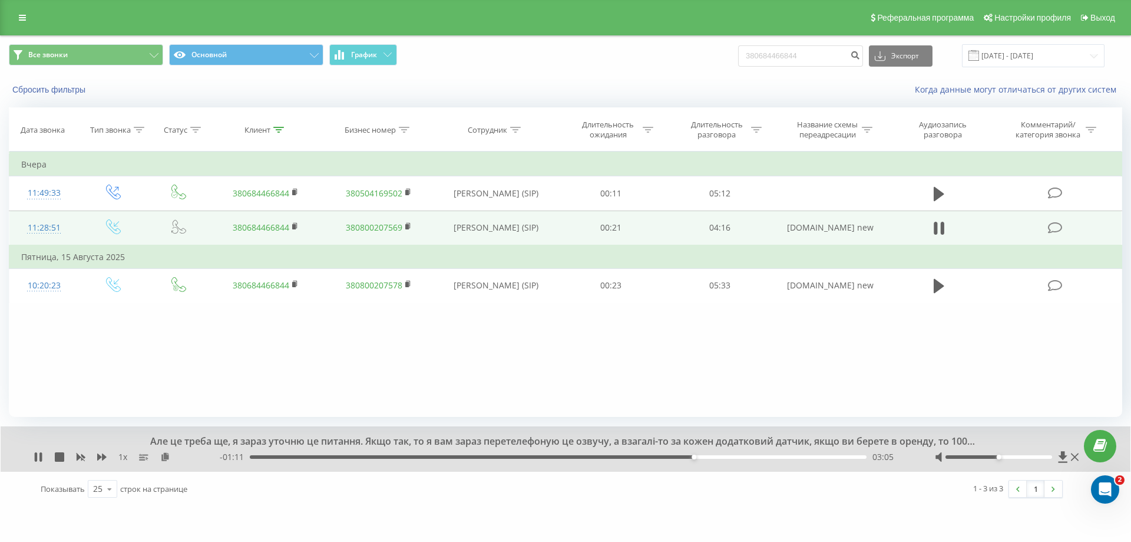 This screenshot has height=542, width=1131. Describe the element at coordinates (611, 193) in the screenshot. I see `td: 00:11` at that location.